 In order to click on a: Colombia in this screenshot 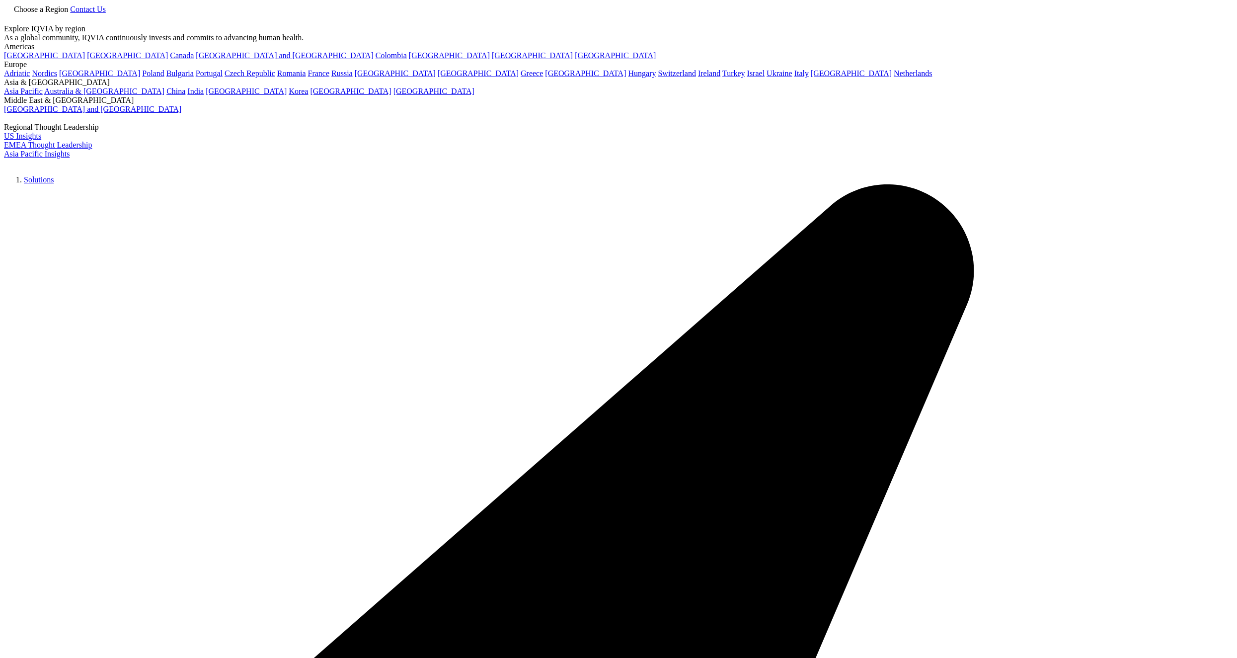, I will do `click(391, 55)`.